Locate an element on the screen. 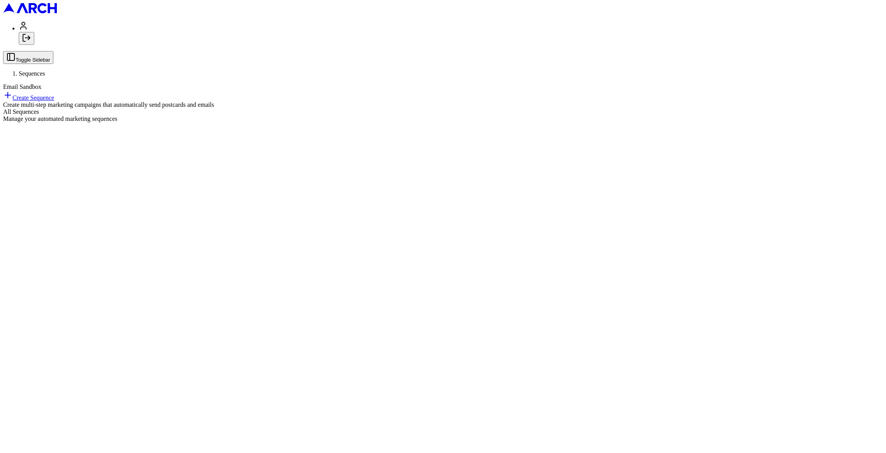 This screenshot has width=886, height=453. span: Toggle Sidebar is located at coordinates (33, 60).